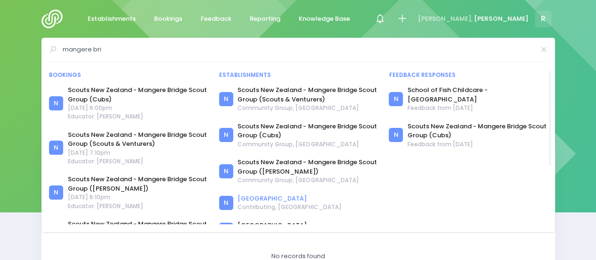 The image size is (596, 260). I want to click on a: Reporting, so click(265, 19).